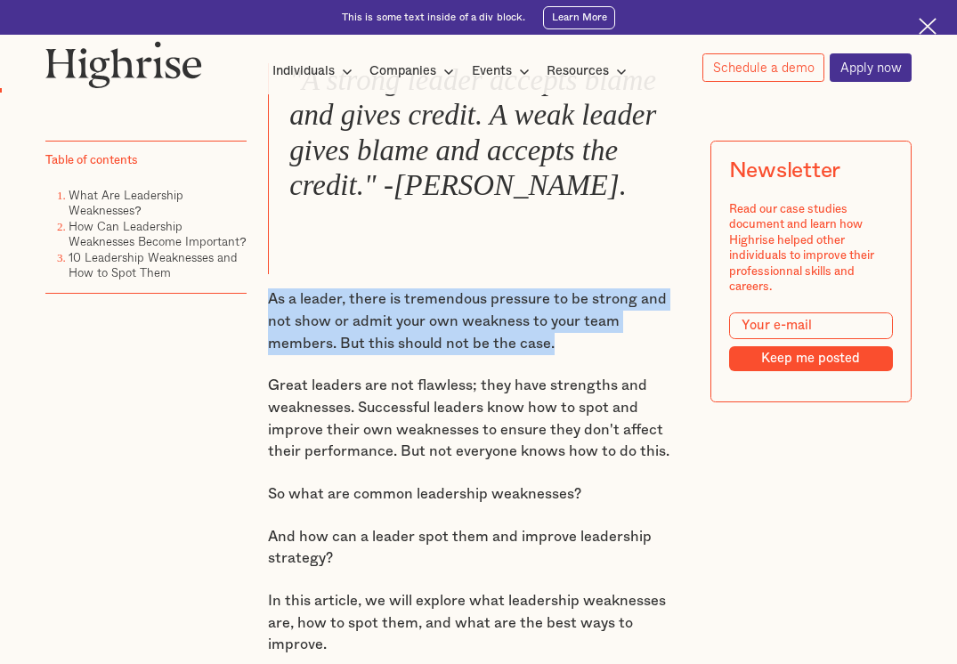 The height and width of the screenshot is (664, 957). I want to click on a: Learn More, so click(578, 18).